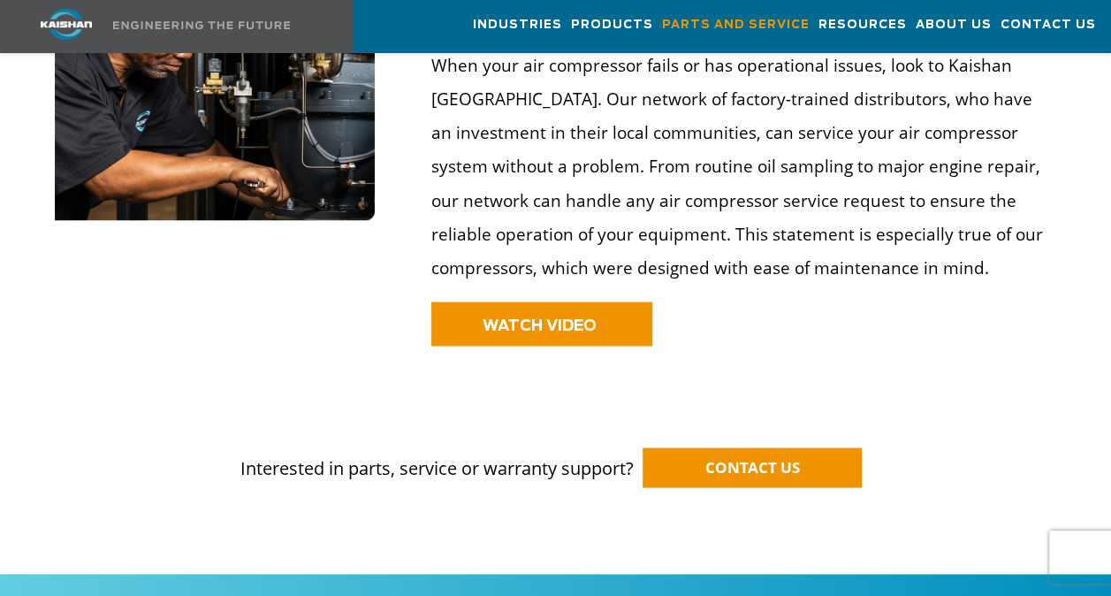 Image resolution: width=1111 pixels, height=596 pixels. What do you see at coordinates (517, 25) in the screenshot?
I see `span: Industries` at bounding box center [517, 25].